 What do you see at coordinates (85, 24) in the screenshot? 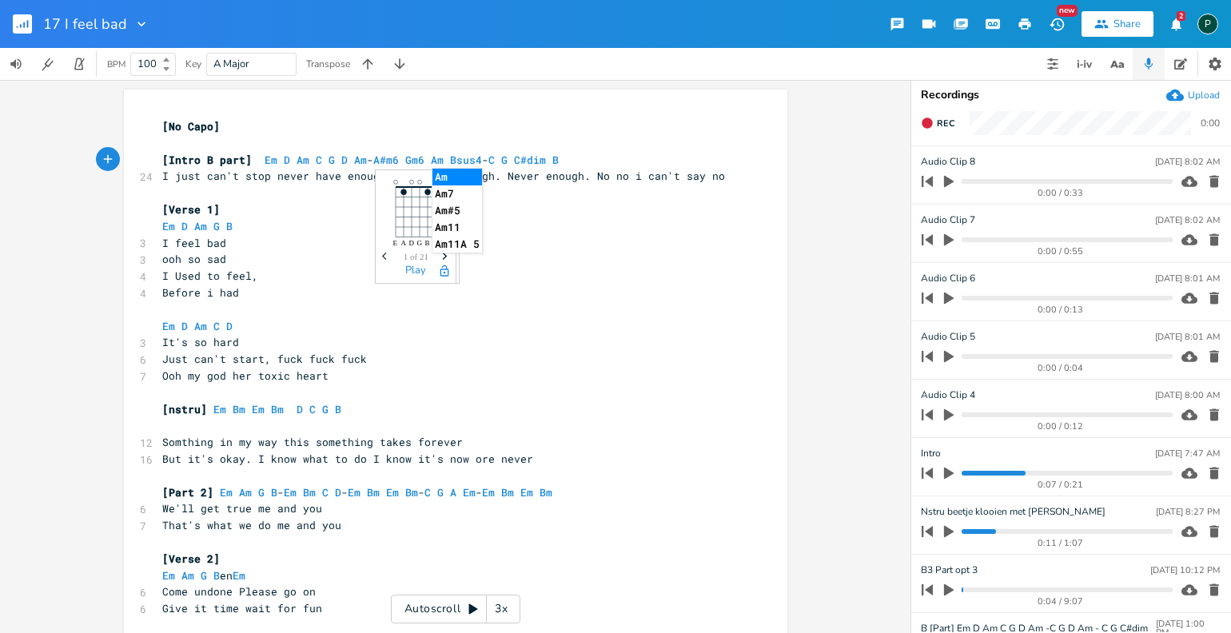
I see `span: 17 I feel bad` at bounding box center [85, 24].